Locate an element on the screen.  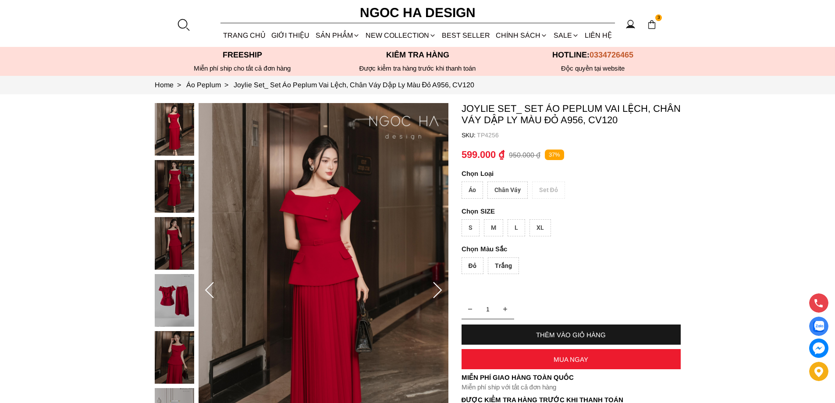
p: SIZE is located at coordinates (571, 211).